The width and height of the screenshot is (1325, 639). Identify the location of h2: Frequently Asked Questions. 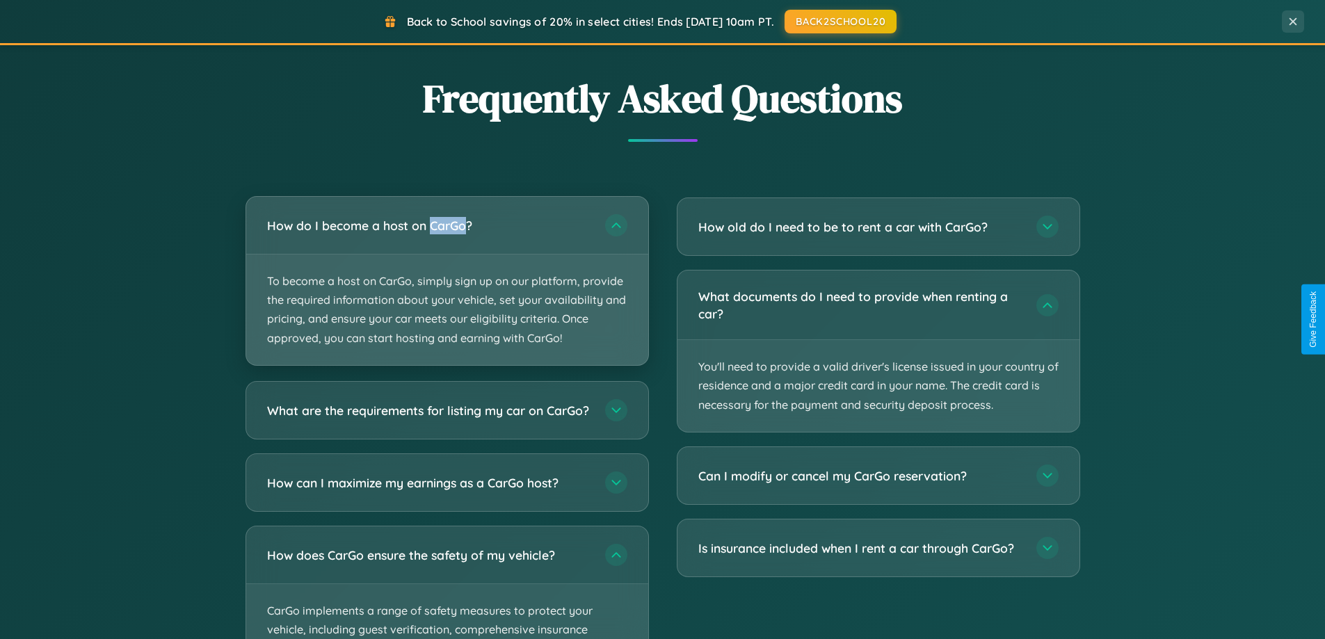
(663, 98).